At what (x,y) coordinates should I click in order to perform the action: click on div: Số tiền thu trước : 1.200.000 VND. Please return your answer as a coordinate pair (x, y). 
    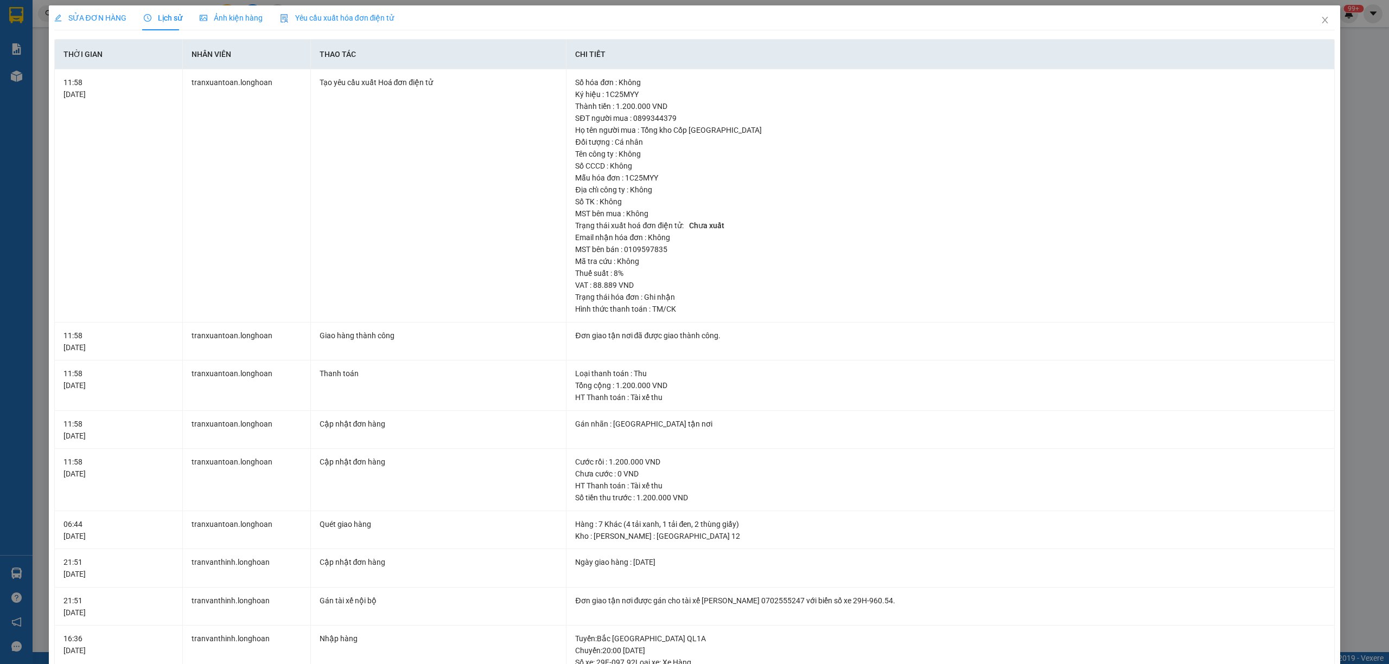
    Looking at the image, I should click on (950, 498).